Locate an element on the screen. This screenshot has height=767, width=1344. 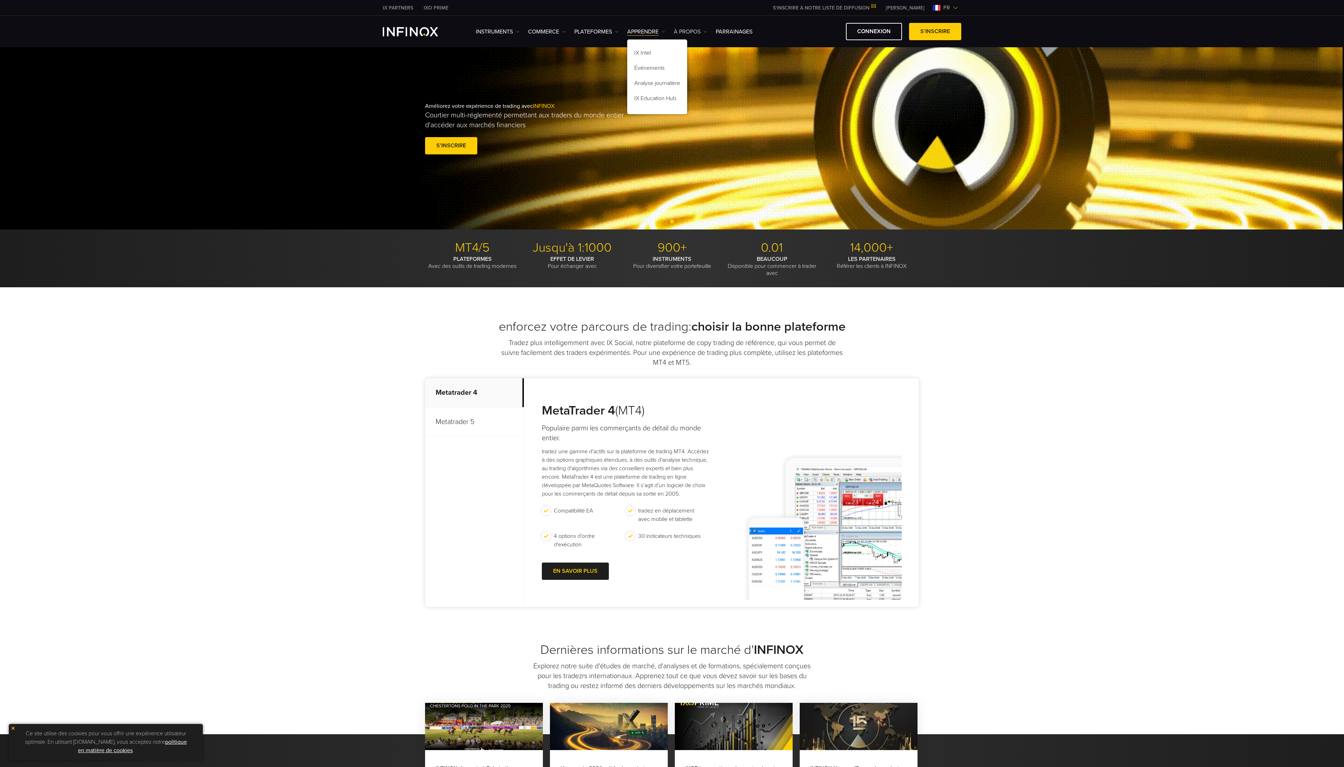
a: INFINOX Logo is located at coordinates (419, 32).